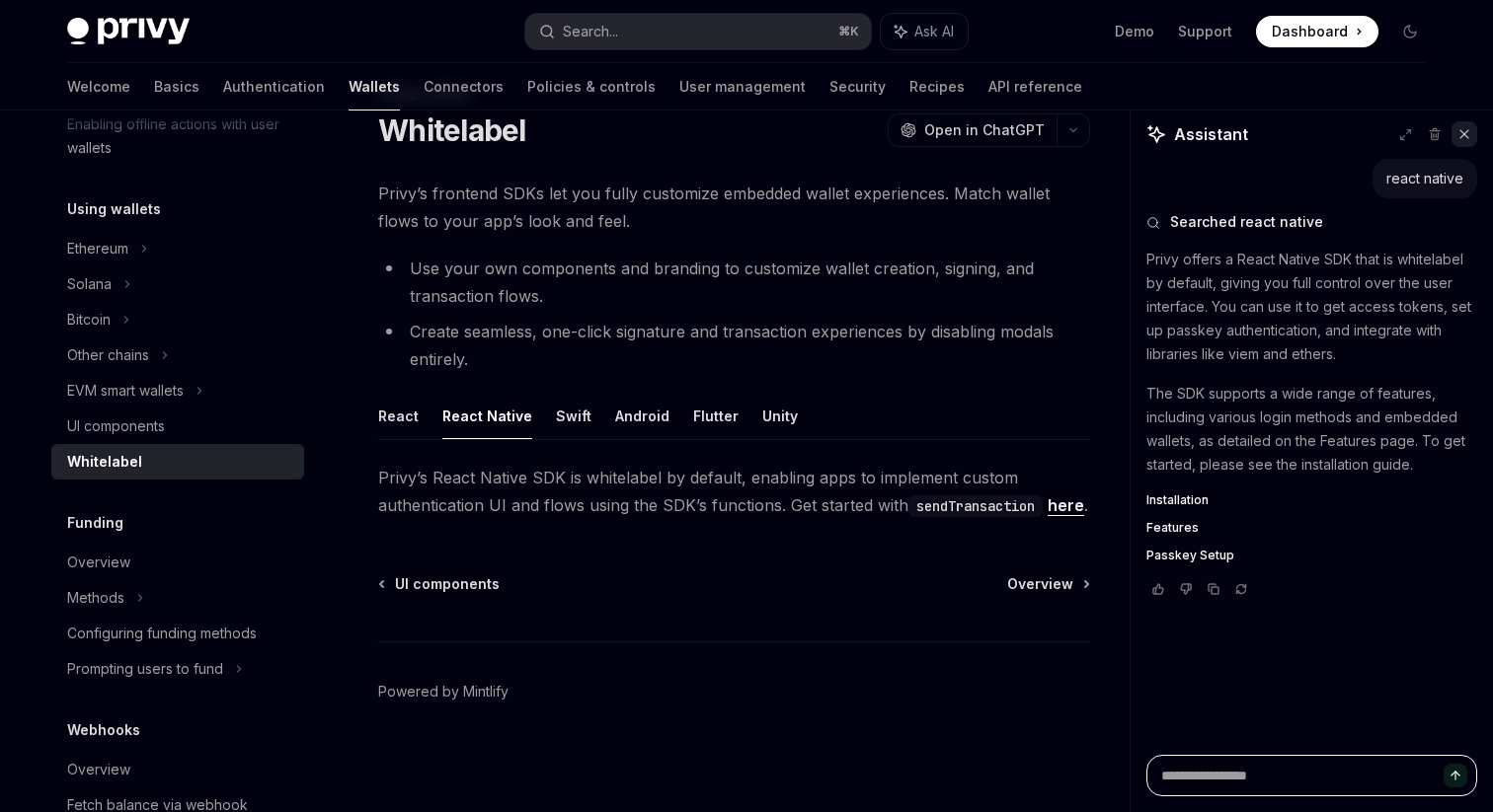 The image size is (1493, 812). I want to click on span: Dashboard, so click(1309, 32).